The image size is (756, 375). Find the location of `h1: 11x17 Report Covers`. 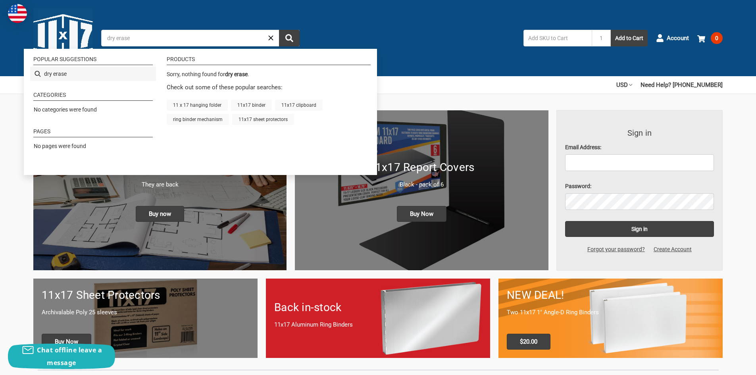

h1: 11x17 Report Covers is located at coordinates (421, 167).